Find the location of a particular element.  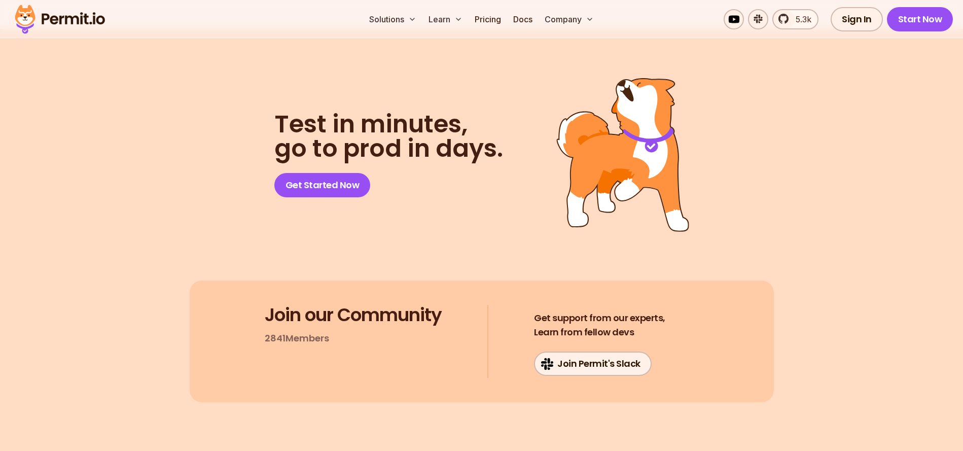

a: 5.3k is located at coordinates (795, 19).